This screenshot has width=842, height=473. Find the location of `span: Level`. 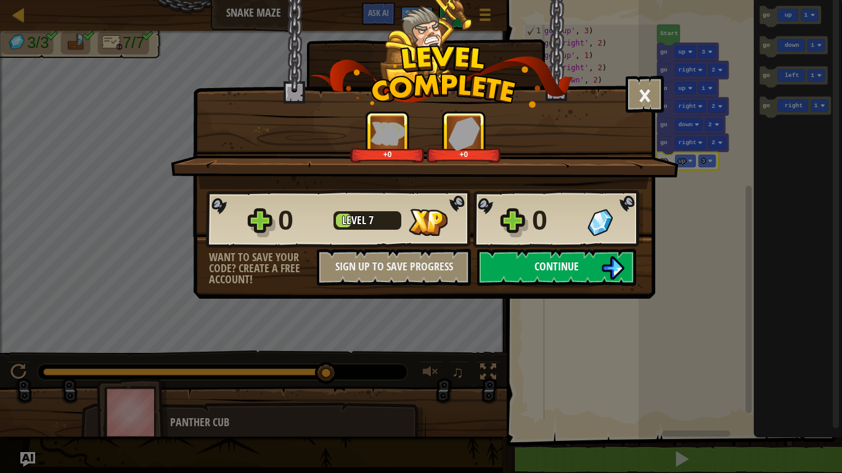

span: Level is located at coordinates (355, 220).